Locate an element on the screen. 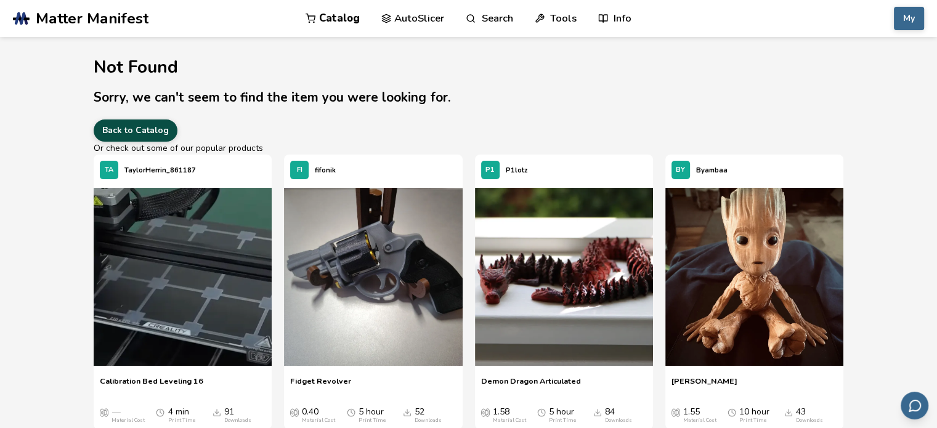 The image size is (937, 428). p: fifonik is located at coordinates (325, 170).